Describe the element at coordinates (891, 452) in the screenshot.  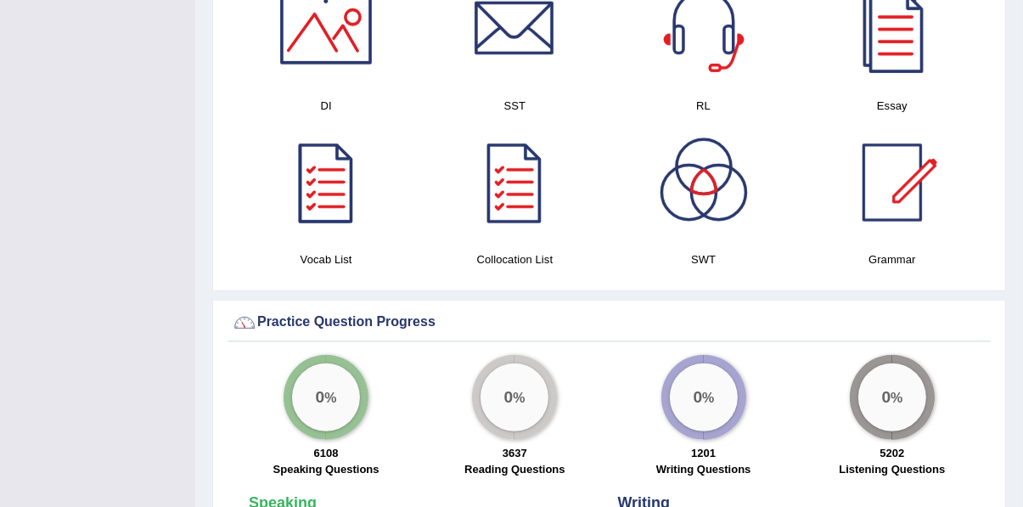
I see `strong: 5202` at that location.